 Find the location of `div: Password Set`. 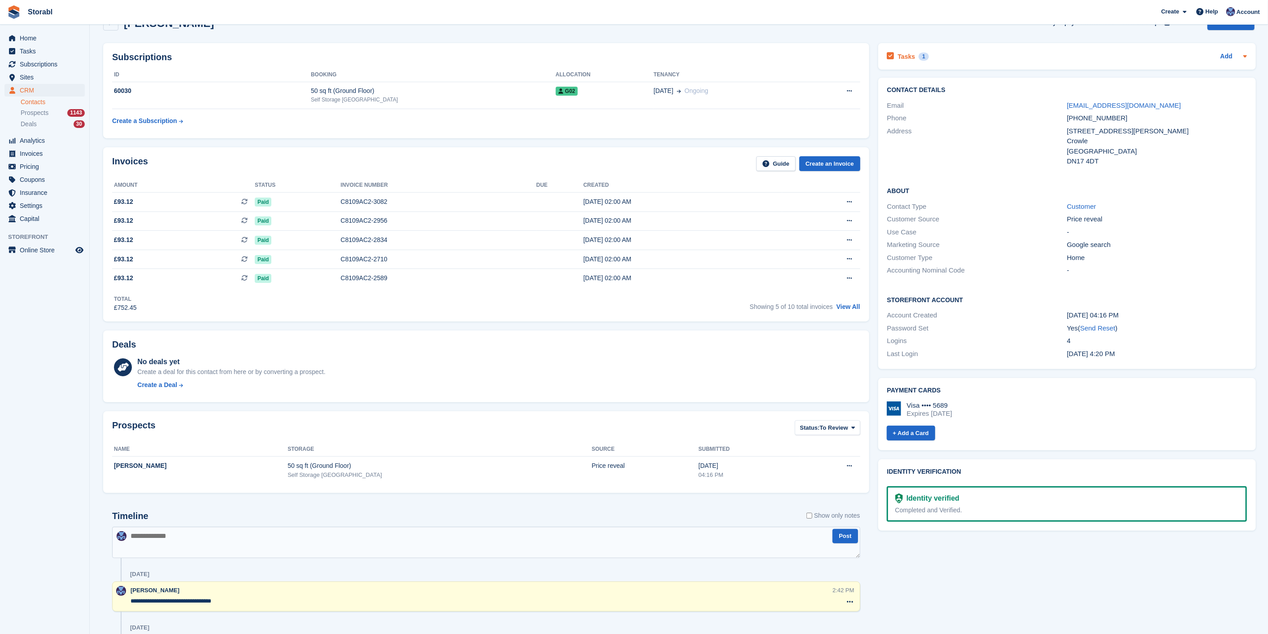

div: Password Set is located at coordinates (977, 328).